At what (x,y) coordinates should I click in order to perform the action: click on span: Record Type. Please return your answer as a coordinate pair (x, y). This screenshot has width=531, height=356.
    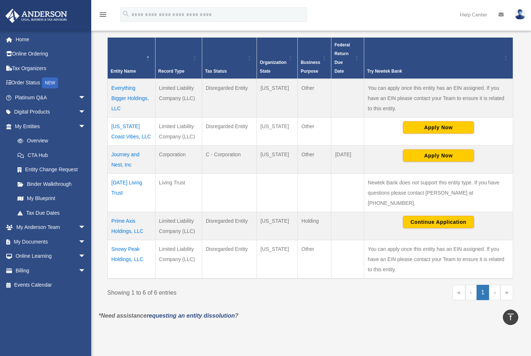
    Looking at the image, I should click on (171, 71).